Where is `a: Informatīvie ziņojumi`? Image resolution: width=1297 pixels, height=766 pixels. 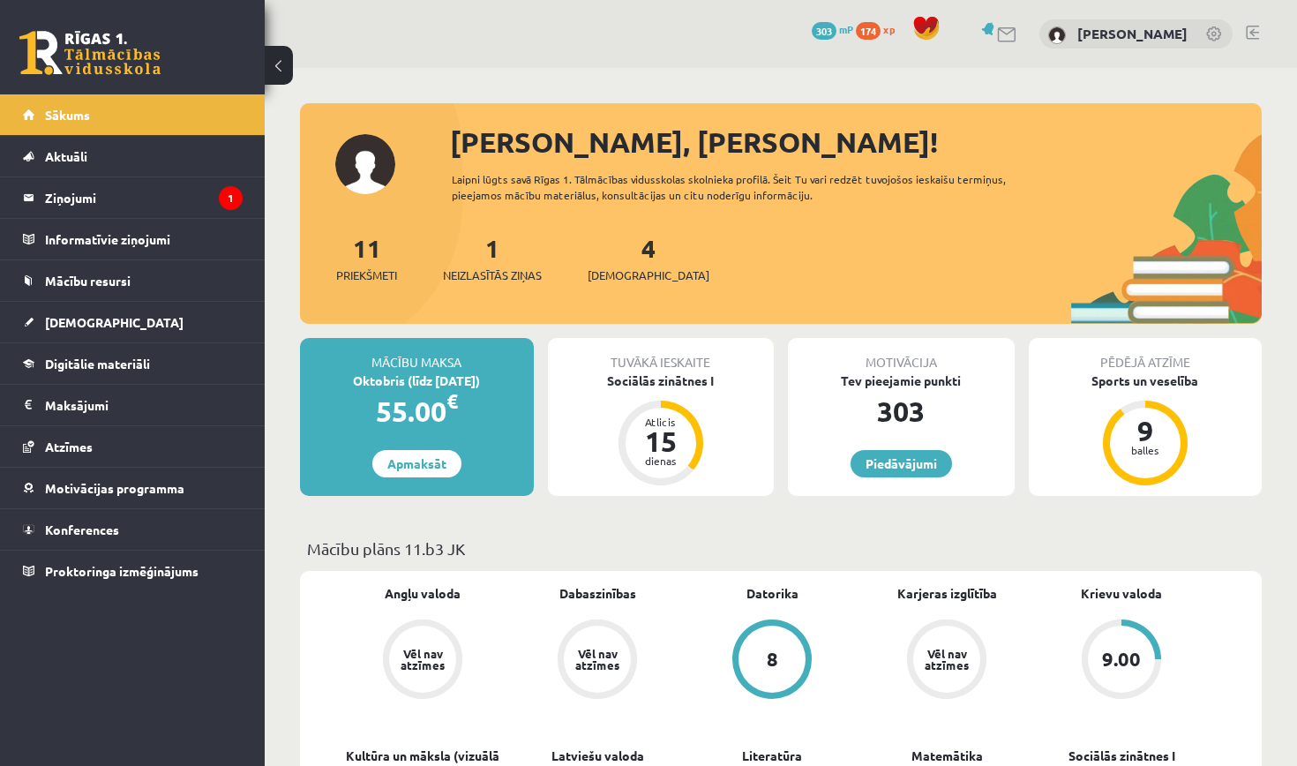 a: Informatīvie ziņojumi is located at coordinates (132, 239).